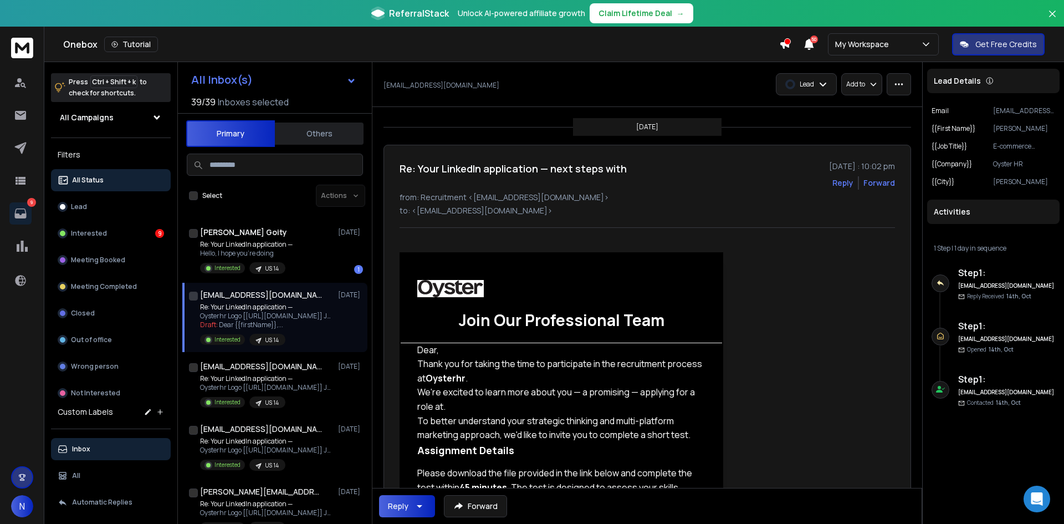 The width and height of the screenshot is (1064, 524). What do you see at coordinates (108, 88) in the screenshot?
I see `p: Press to check for shortcuts.` at bounding box center [108, 88].